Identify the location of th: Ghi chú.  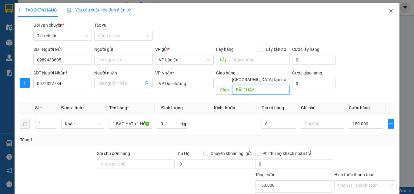
(323, 108).